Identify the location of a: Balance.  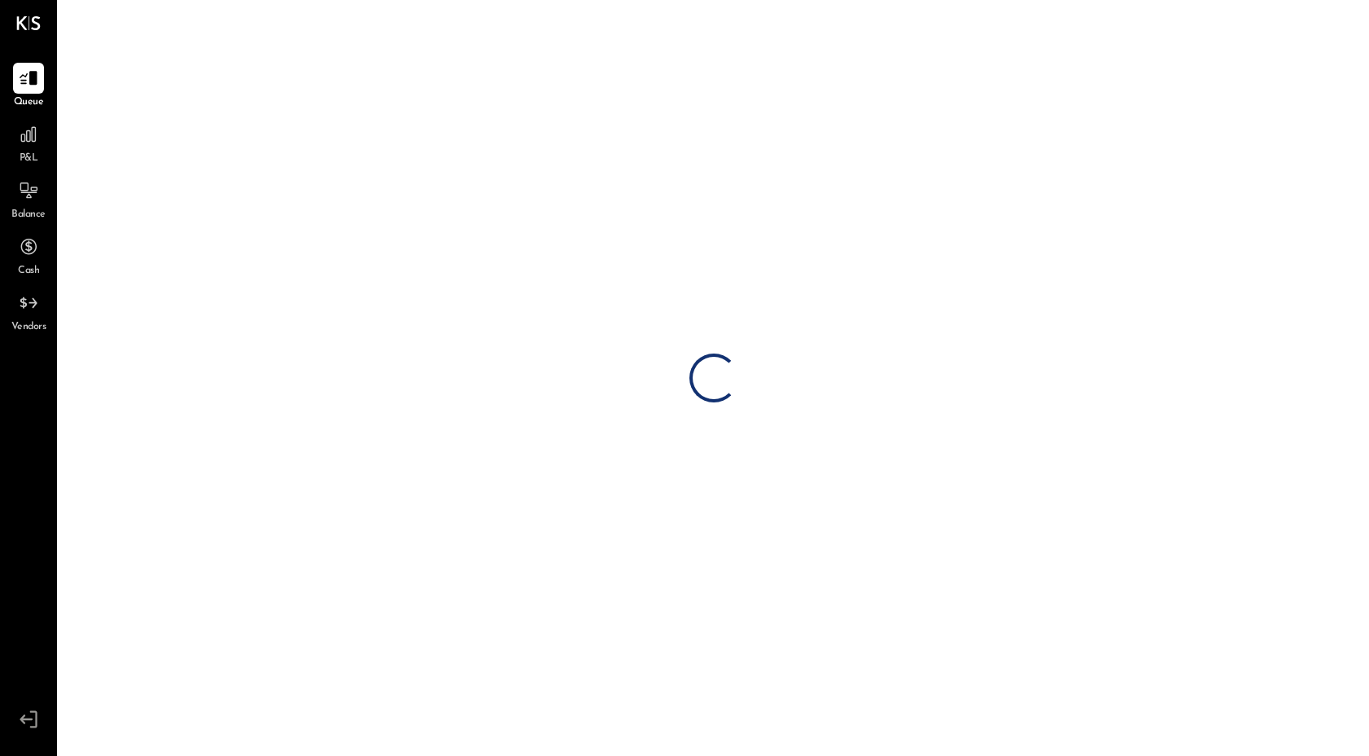
(29, 199).